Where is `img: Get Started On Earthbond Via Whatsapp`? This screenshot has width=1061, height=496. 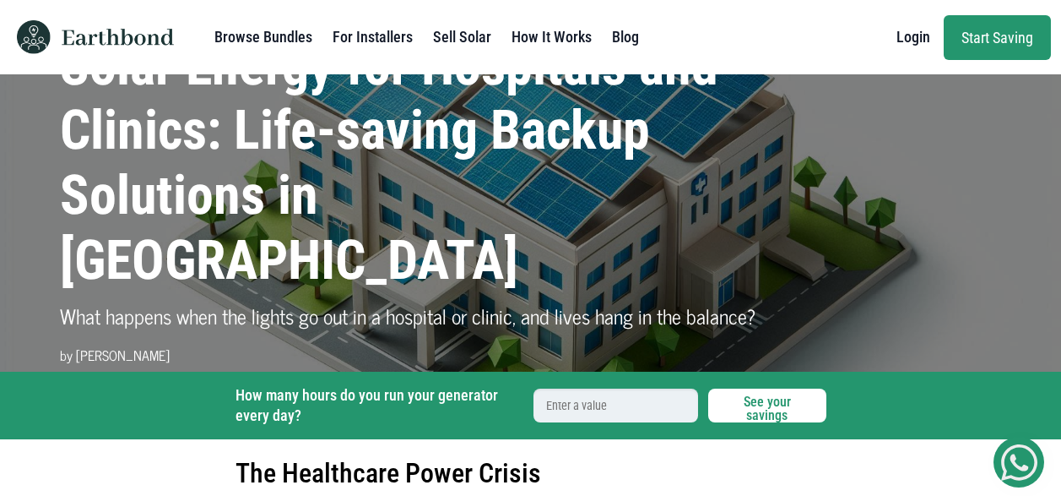 img: Get Started On Earthbond Via Whatsapp is located at coordinates (1019, 462).